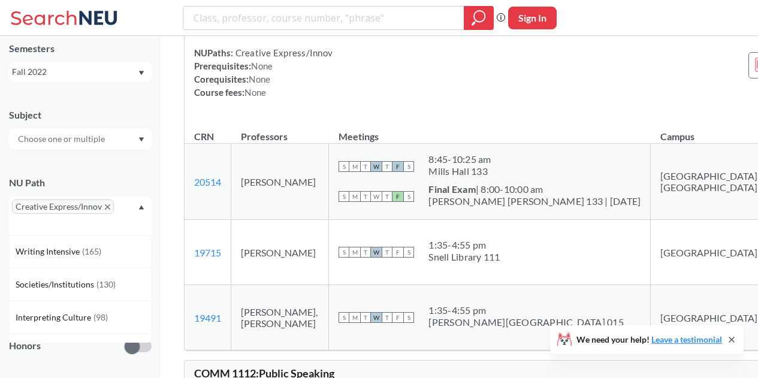  I want to click on div: NUPaths: Prerequisites: Corequisites: Course fees:, so click(263, 72).